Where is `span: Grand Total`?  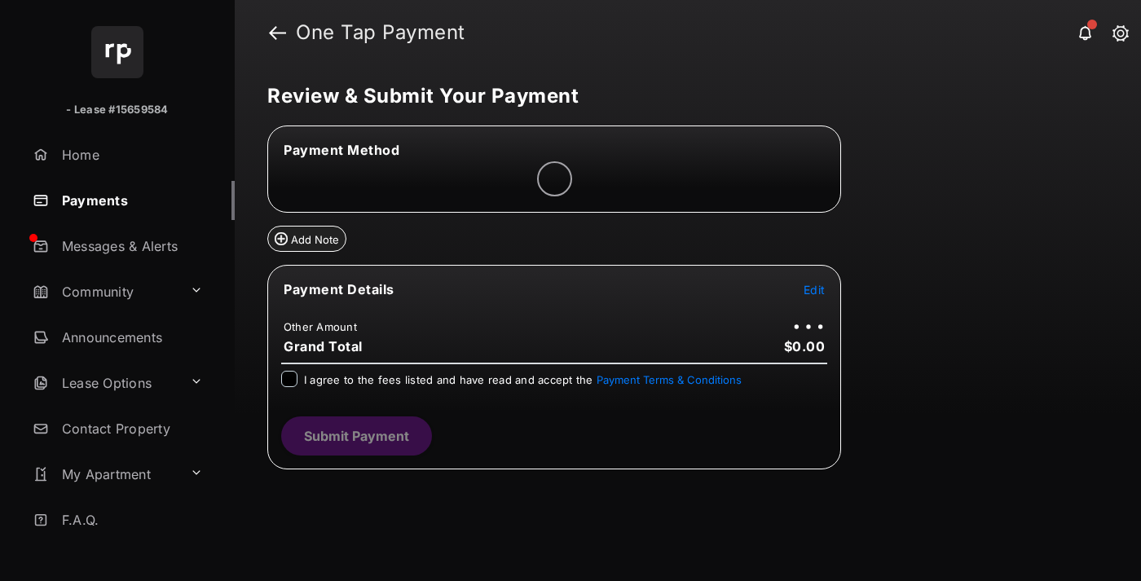 span: Grand Total is located at coordinates (323, 346).